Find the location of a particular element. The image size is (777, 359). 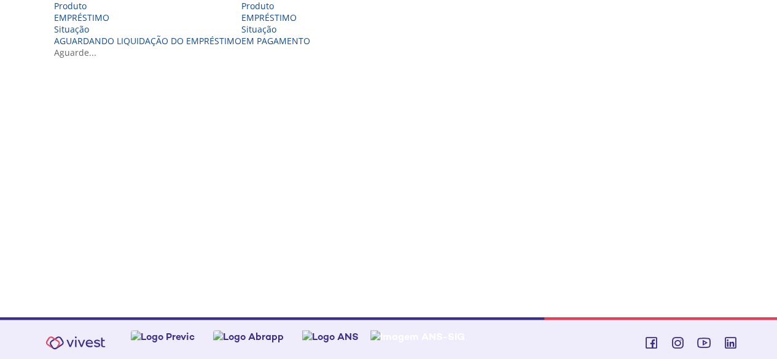

img: Logo ANS is located at coordinates (331, 337).